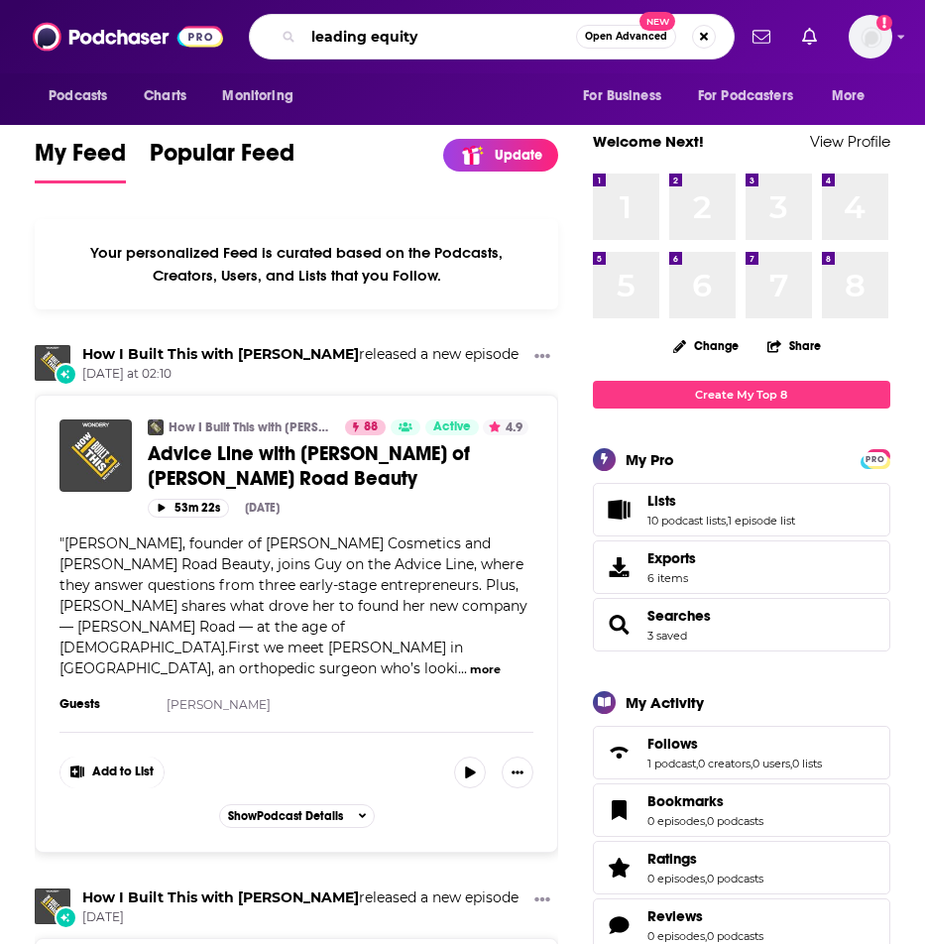 The image size is (925, 944). I want to click on span: For Business, so click(622, 96).